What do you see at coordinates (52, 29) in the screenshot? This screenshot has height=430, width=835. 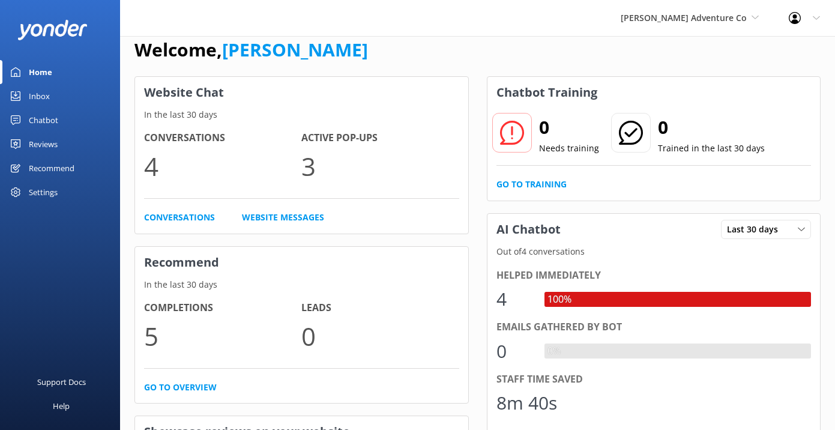 I see `img: yonder-white-logo.png` at bounding box center [52, 29].